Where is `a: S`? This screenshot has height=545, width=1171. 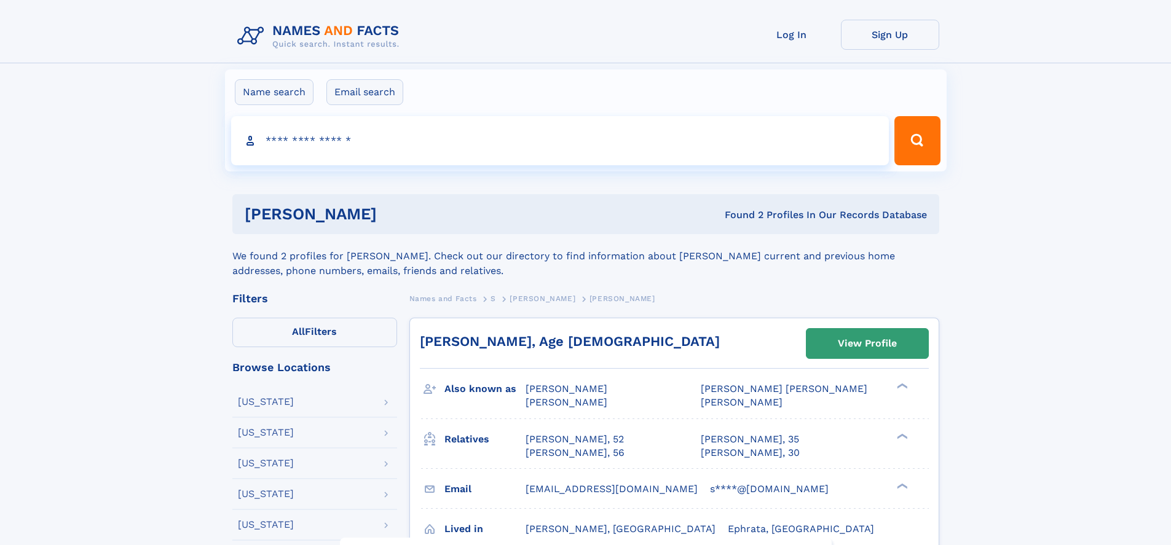
a: S is located at coordinates (493, 298).